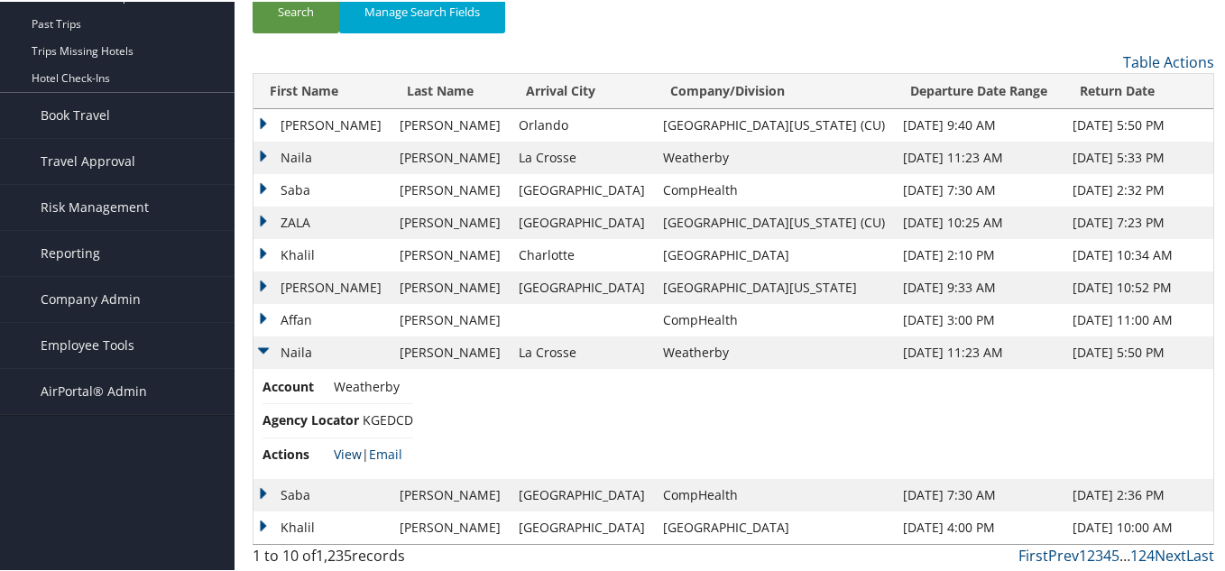 The width and height of the screenshot is (1225, 571). Describe the element at coordinates (582, 89) in the screenshot. I see `th: Arrival City: activate to sort column ascending` at that location.